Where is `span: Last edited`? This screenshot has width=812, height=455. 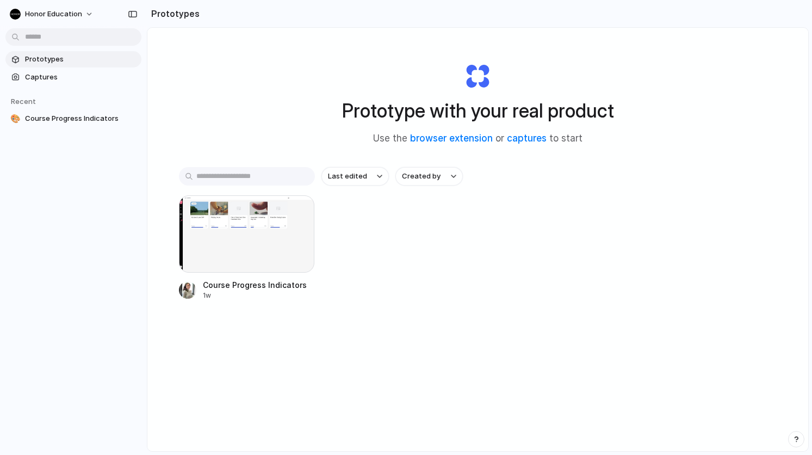 span: Last edited is located at coordinates (347, 176).